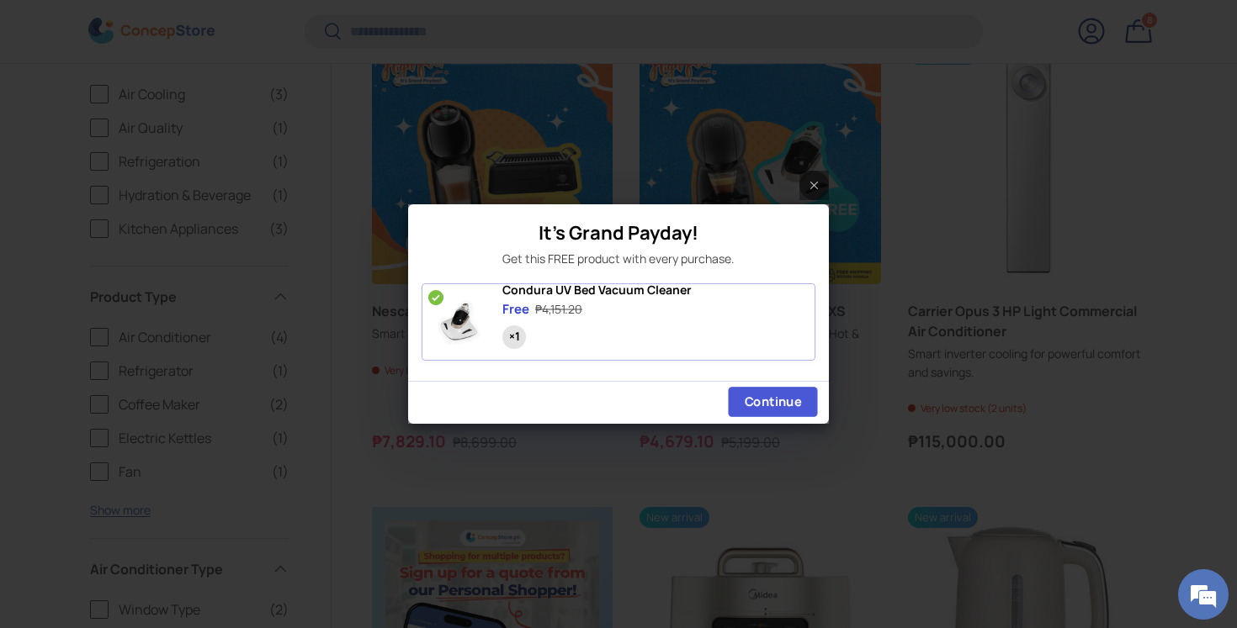  I want to click on div: It's Grand Payday!, so click(618, 233).